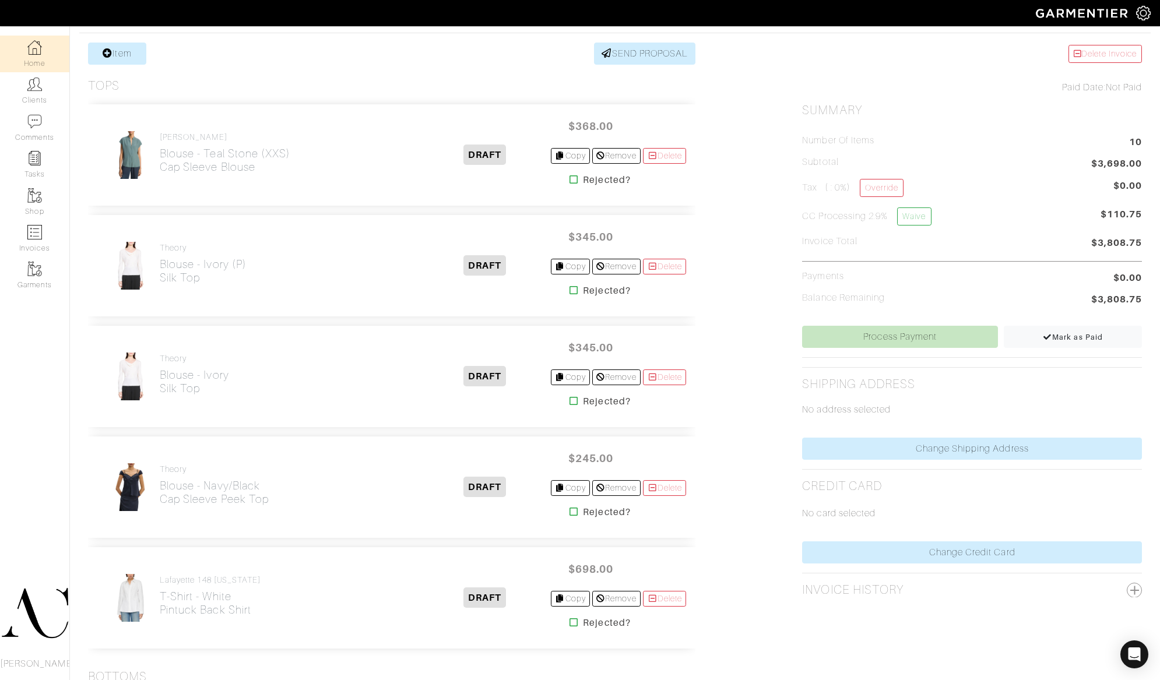  Describe the element at coordinates (590, 569) in the screenshot. I see `span: $698.00` at that location.